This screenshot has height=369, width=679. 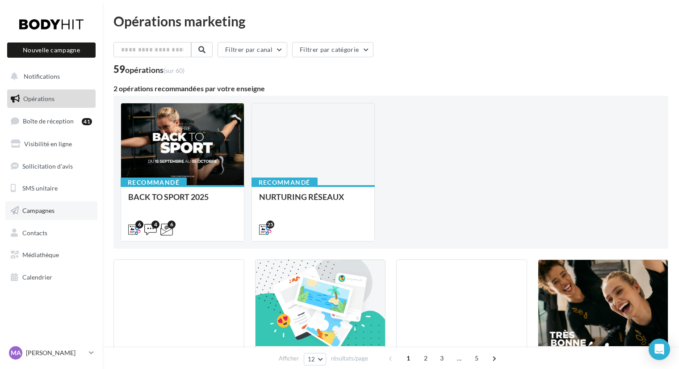 I want to click on span: Sollicitation d'avis, so click(x=47, y=165).